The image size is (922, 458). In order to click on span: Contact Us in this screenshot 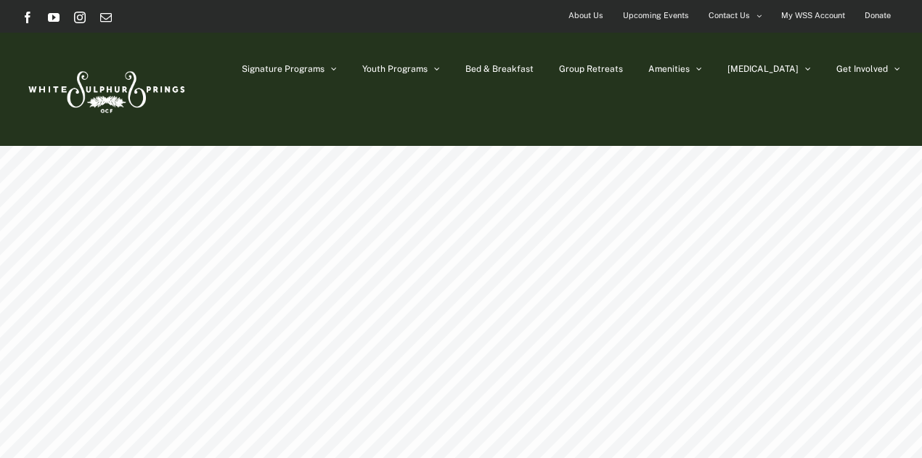, I will do `click(729, 15)`.